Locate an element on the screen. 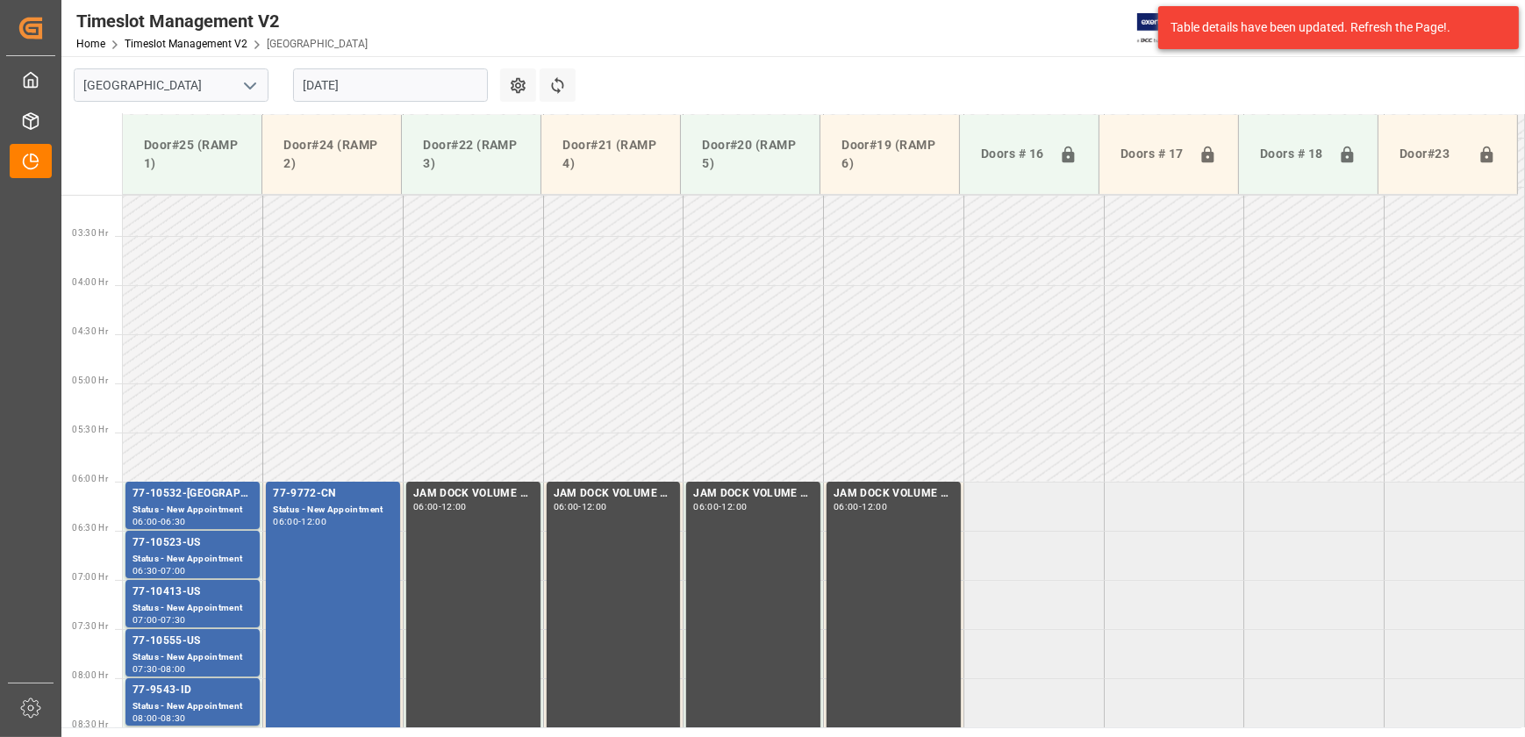 The width and height of the screenshot is (1525, 737). span: 04:30 Hr is located at coordinates (90, 331).